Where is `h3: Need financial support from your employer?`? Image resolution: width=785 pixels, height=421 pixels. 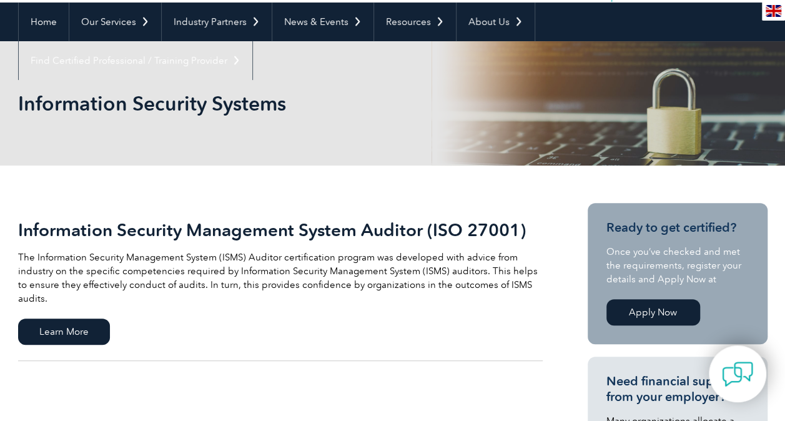 h3: Need financial support from your employer? is located at coordinates (678, 389).